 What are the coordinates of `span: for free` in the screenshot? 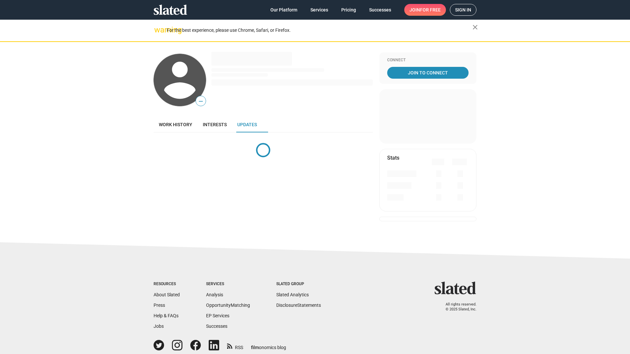 It's located at (430, 10).